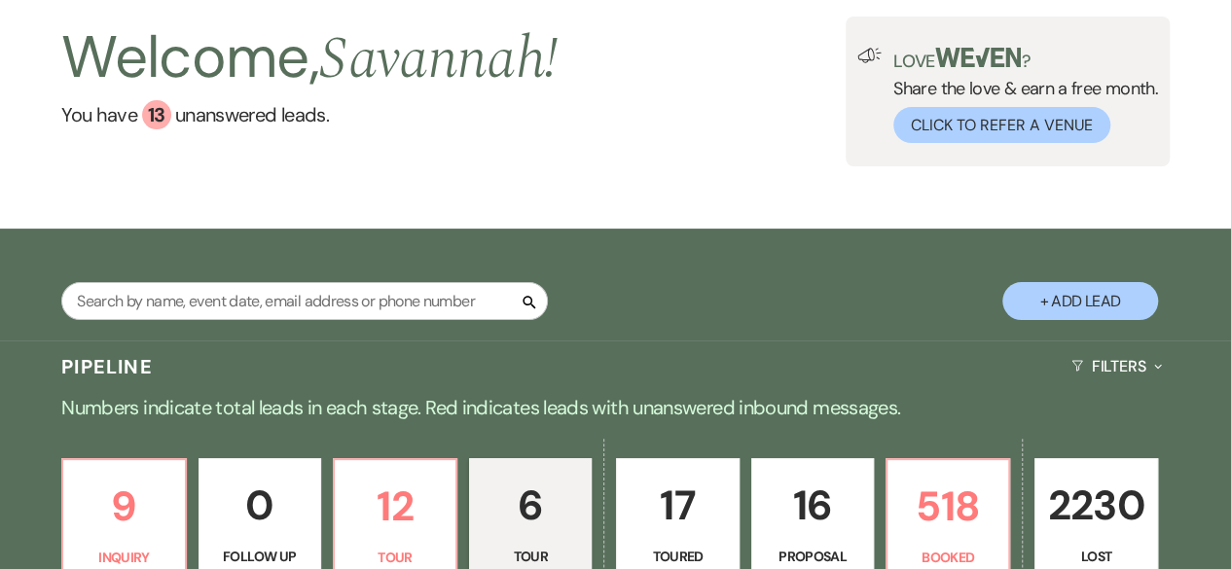  What do you see at coordinates (948, 506) in the screenshot?
I see `p: 518` at bounding box center [948, 506].